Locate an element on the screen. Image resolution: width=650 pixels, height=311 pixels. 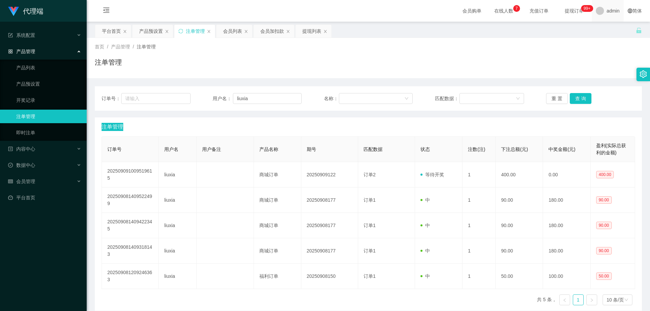
h1: 代理端 is located at coordinates (33, 11).